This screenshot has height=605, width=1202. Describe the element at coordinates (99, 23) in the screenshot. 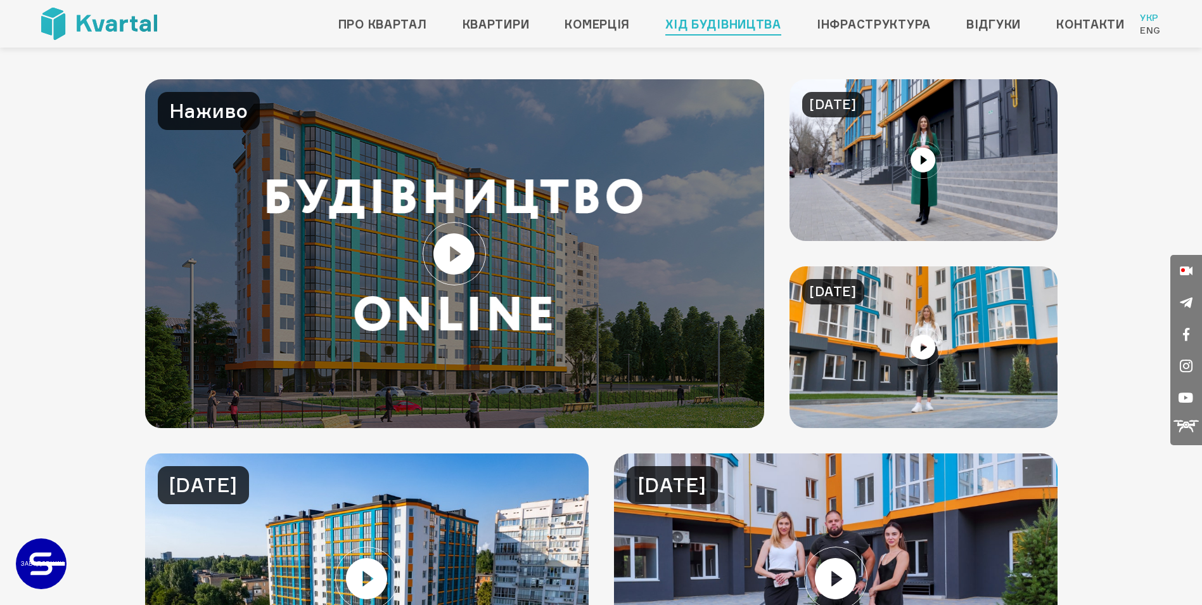

I see `img: Kvartal` at that location.